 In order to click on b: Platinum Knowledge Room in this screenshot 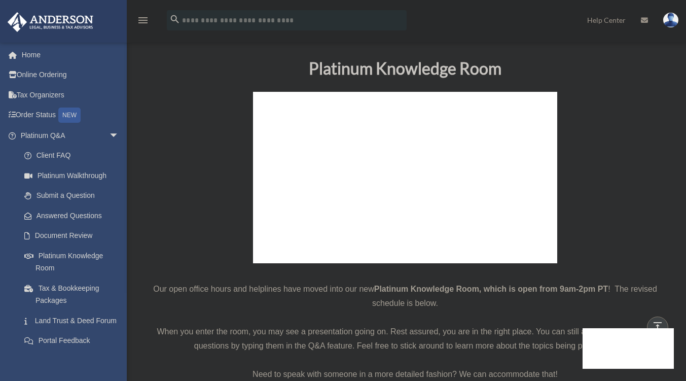, I will do `click(405, 68)`.